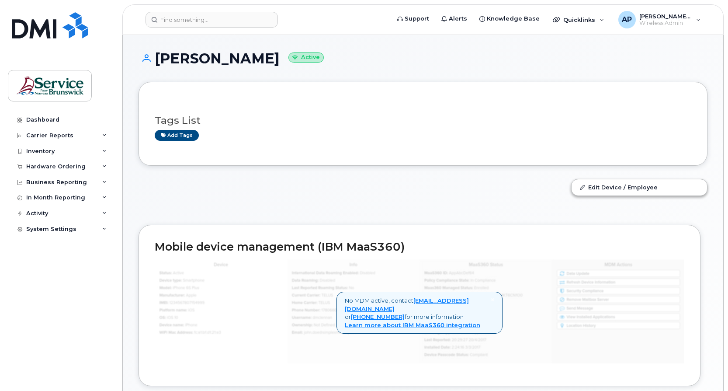  I want to click on a: Close, so click(492, 299).